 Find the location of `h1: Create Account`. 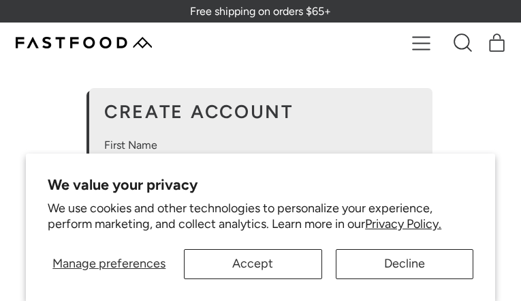

h1: Create Account is located at coordinates (260, 112).